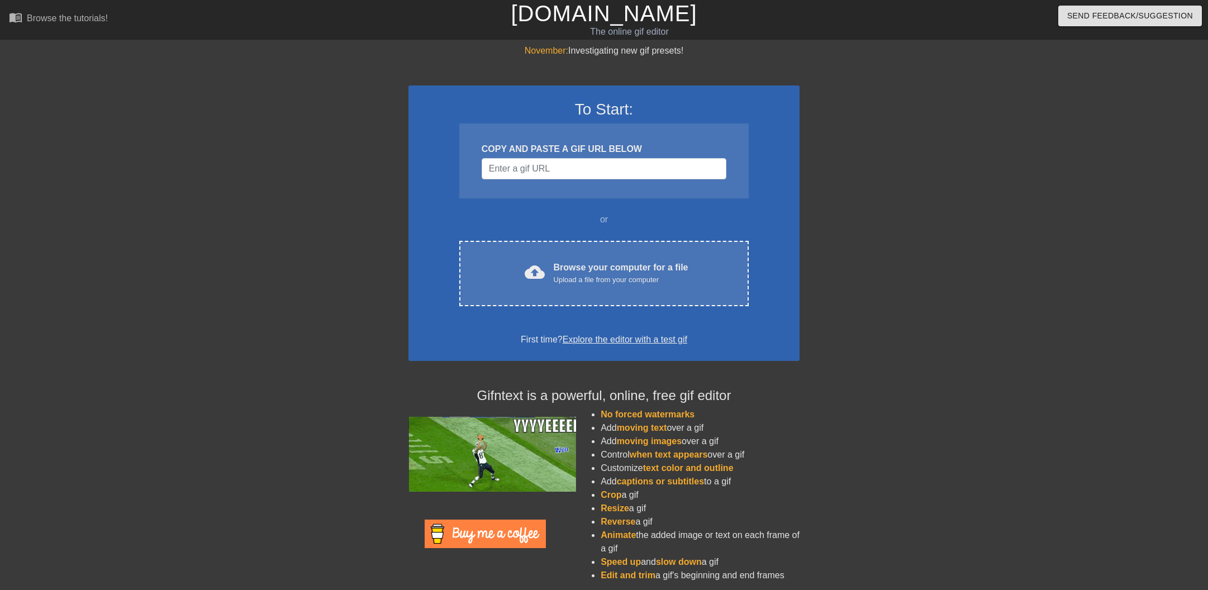 This screenshot has width=1208, height=590. Describe the element at coordinates (604, 220) in the screenshot. I see `div: or` at that location.